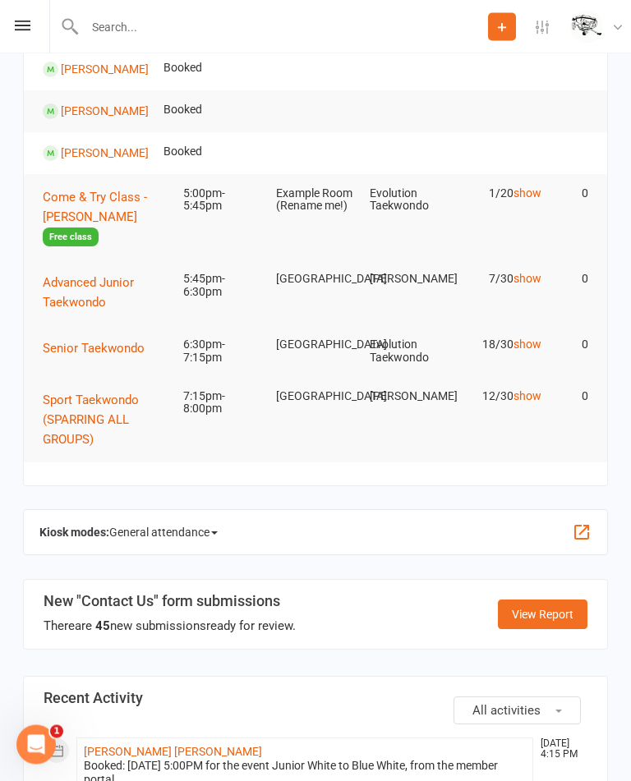 This screenshot has width=631, height=781. Describe the element at coordinates (587, 27) in the screenshot. I see `img: thumb_image1604702925.png` at that location.